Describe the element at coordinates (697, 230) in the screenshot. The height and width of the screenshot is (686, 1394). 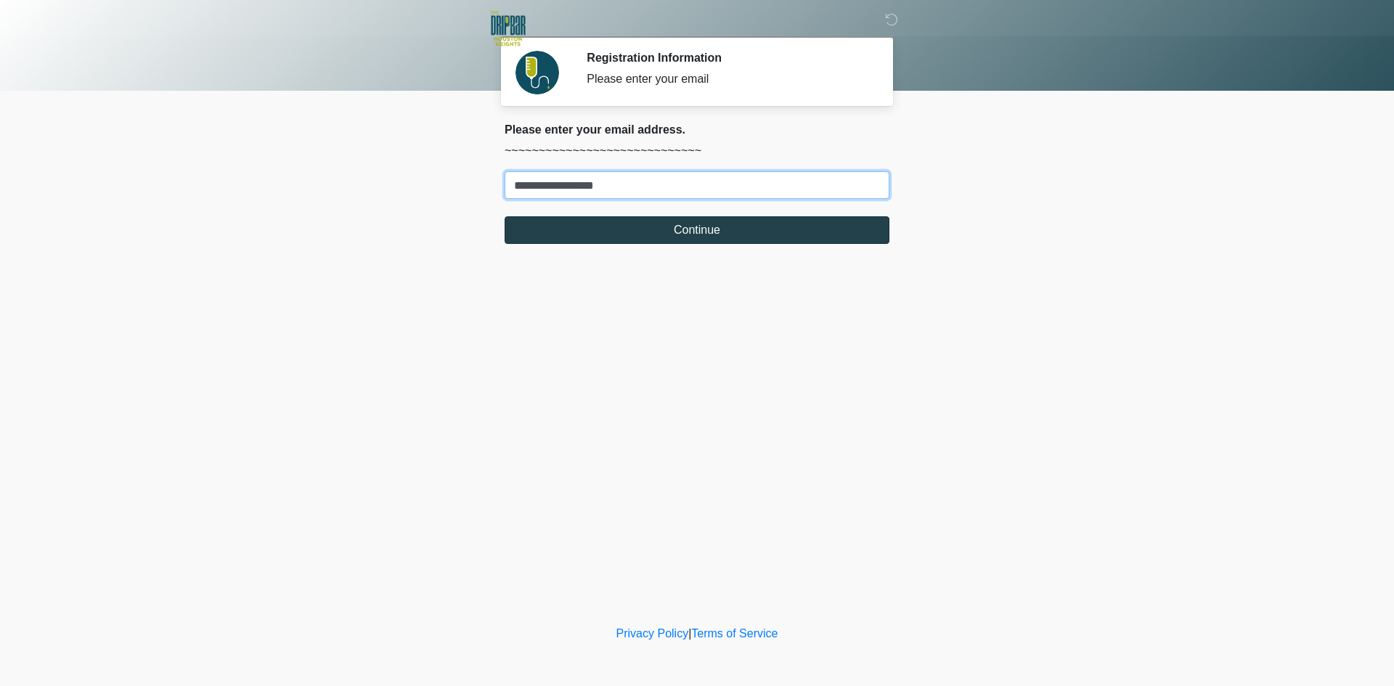
I see `button: Continue` at that location.